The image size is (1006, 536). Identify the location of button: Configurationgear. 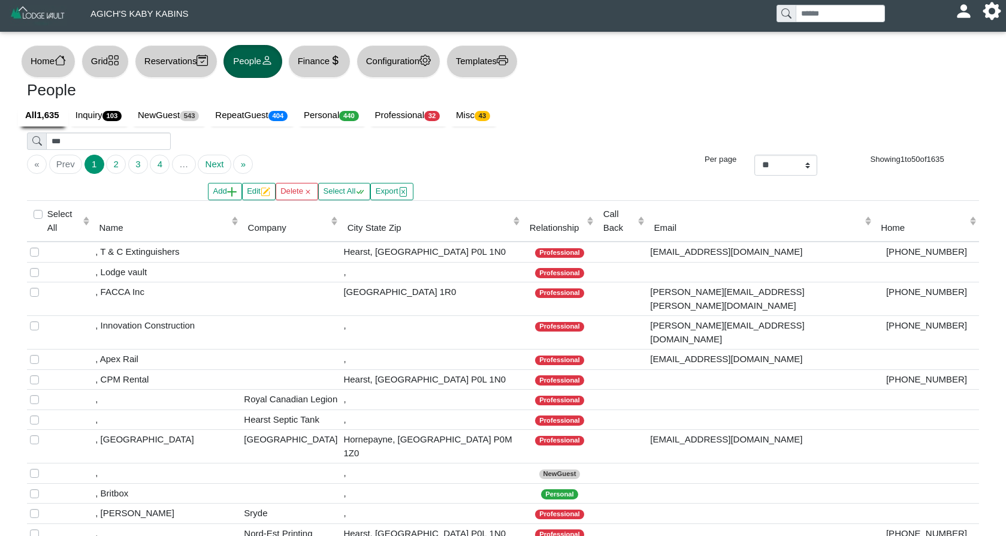
(399, 61).